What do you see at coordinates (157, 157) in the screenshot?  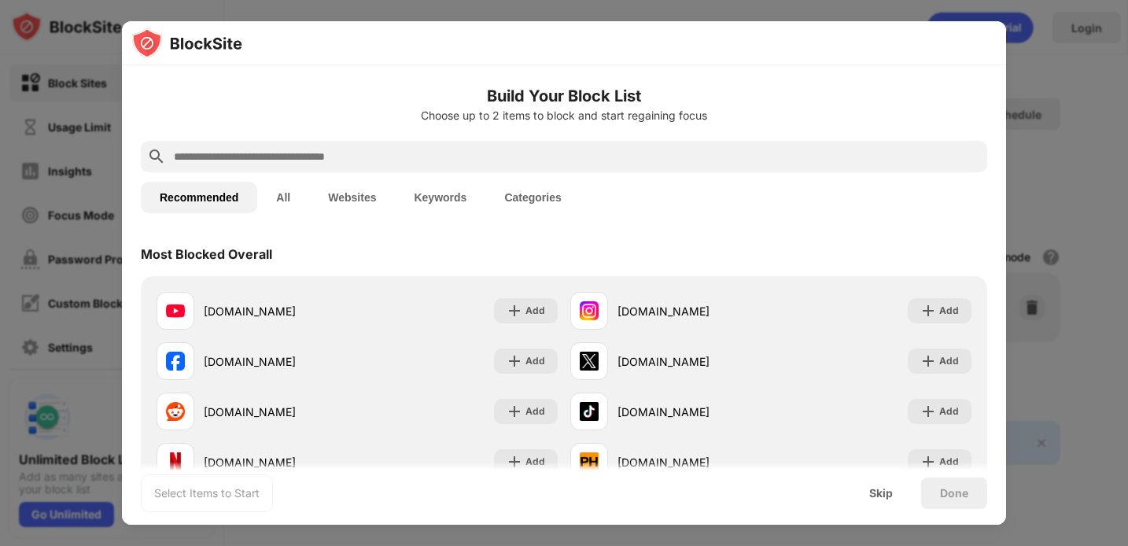 I see `img: search.svg` at bounding box center [157, 157].